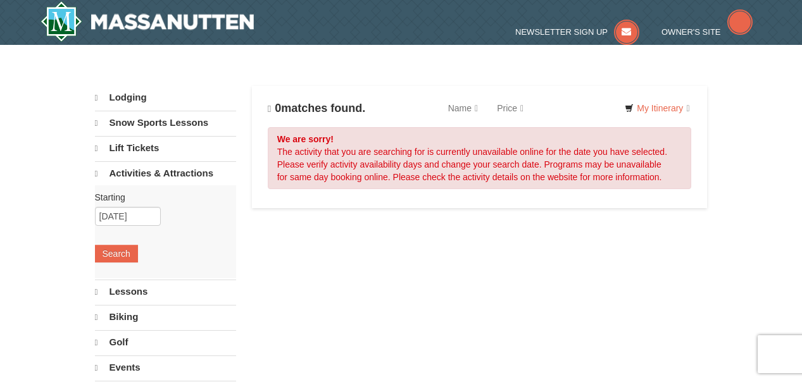 The image size is (802, 382). I want to click on a: Golf, so click(165, 342).